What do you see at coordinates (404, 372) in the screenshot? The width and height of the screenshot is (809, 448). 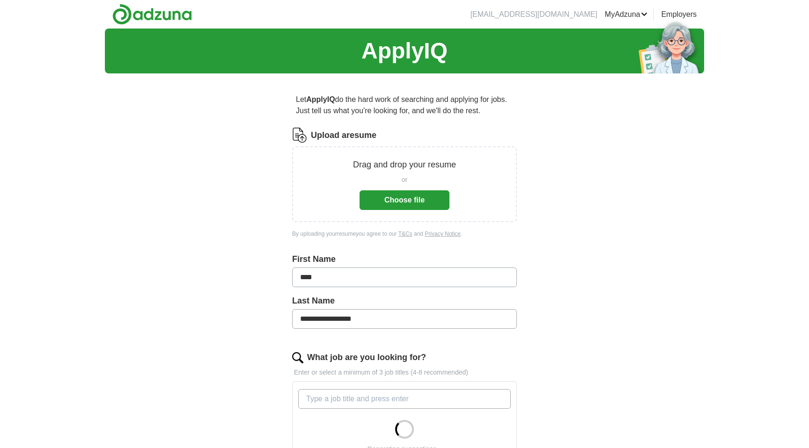 I see `p: Enter or select a minimum of 3 job titles (4-8 recommended)` at bounding box center [404, 372].